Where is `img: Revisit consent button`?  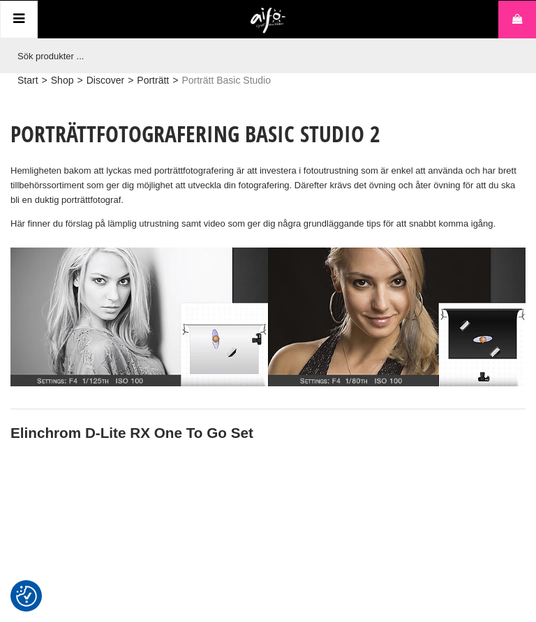 img: Revisit consent button is located at coordinates (27, 597).